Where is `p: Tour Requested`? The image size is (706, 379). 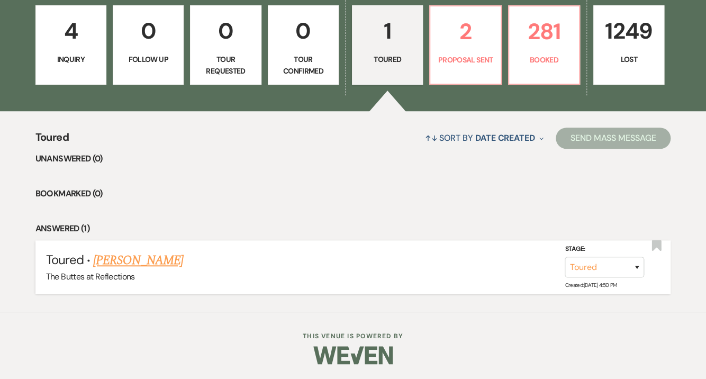 p: Tour Requested is located at coordinates (226, 65).